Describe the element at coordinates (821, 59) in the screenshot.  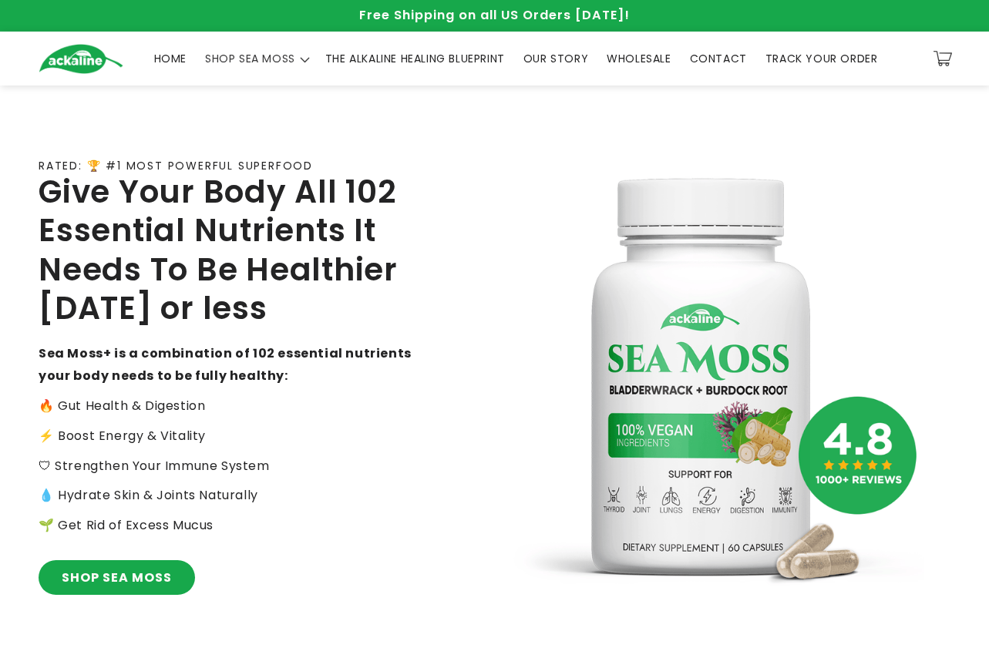
I see `a: TRACK YOUR ORDER` at that location.